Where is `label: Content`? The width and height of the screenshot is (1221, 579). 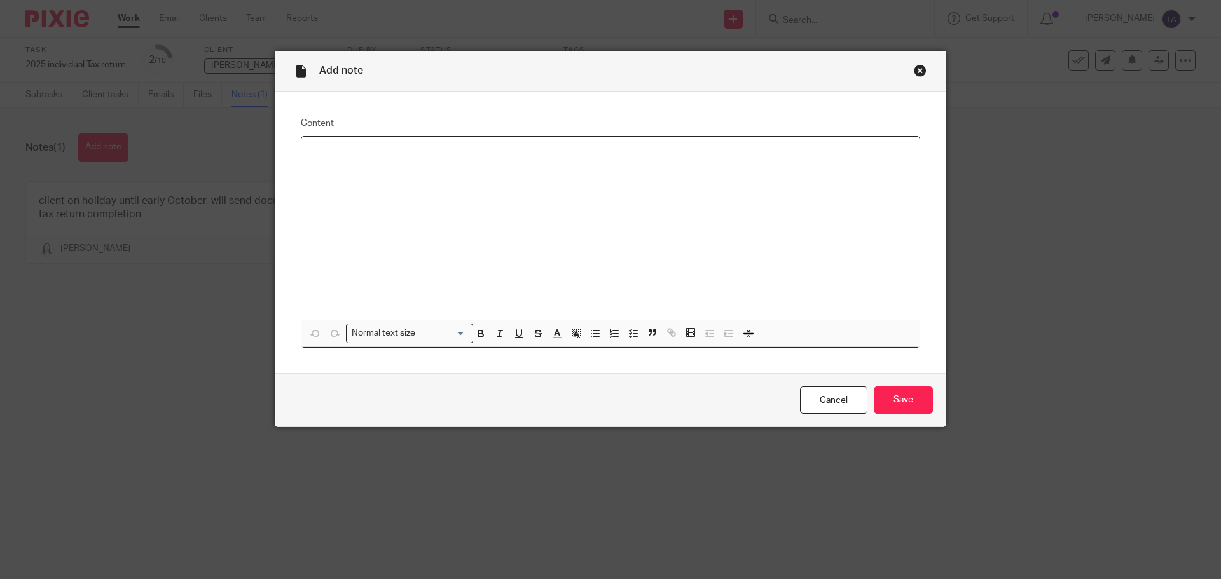
label: Content is located at coordinates (610, 123).